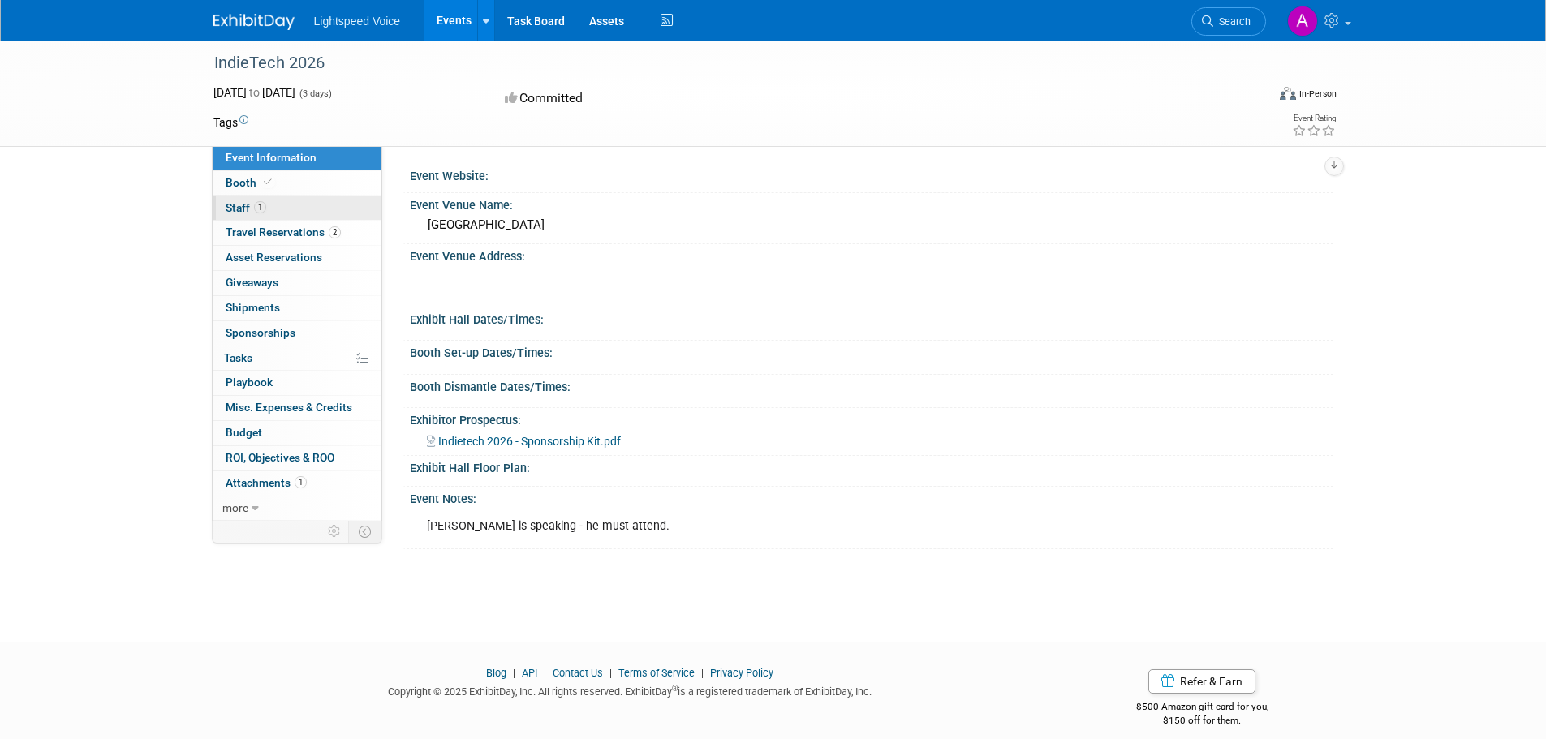 This screenshot has width=1546, height=739. What do you see at coordinates (297, 459) in the screenshot?
I see `a: ROI, Objectives & ROO` at bounding box center [297, 459].